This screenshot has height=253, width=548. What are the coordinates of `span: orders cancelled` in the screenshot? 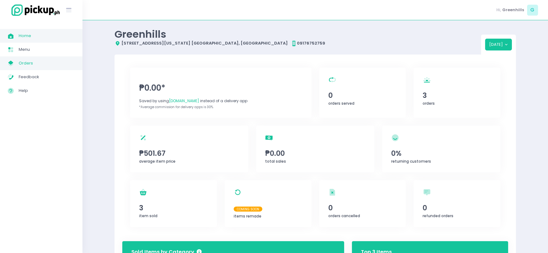 It's located at (344, 216).